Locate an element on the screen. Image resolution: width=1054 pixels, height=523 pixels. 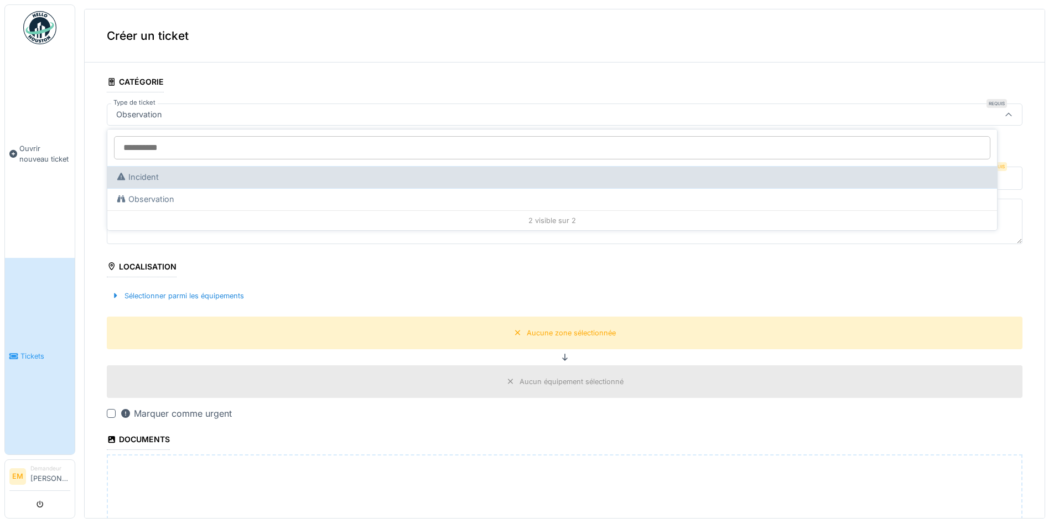
div: Catégorie is located at coordinates (135, 83).